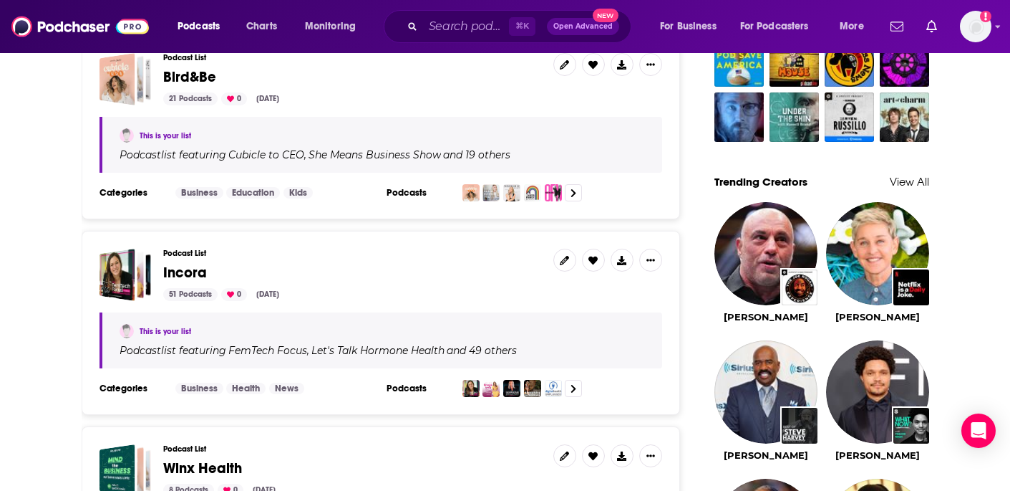 The width and height of the screenshot is (1010, 491). Describe the element at coordinates (80, 26) in the screenshot. I see `img: Podchaser - Follow, Share and Rate Podcasts` at that location.